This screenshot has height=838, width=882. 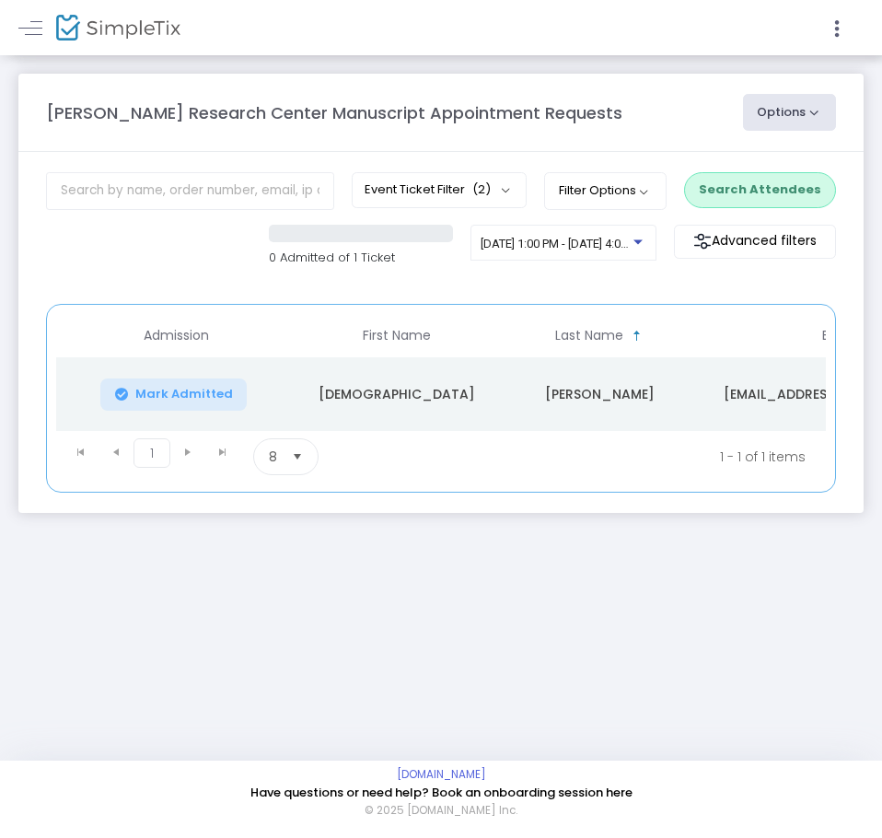 What do you see at coordinates (184, 394) in the screenshot?
I see `span: Mark Admitted` at bounding box center [184, 394].